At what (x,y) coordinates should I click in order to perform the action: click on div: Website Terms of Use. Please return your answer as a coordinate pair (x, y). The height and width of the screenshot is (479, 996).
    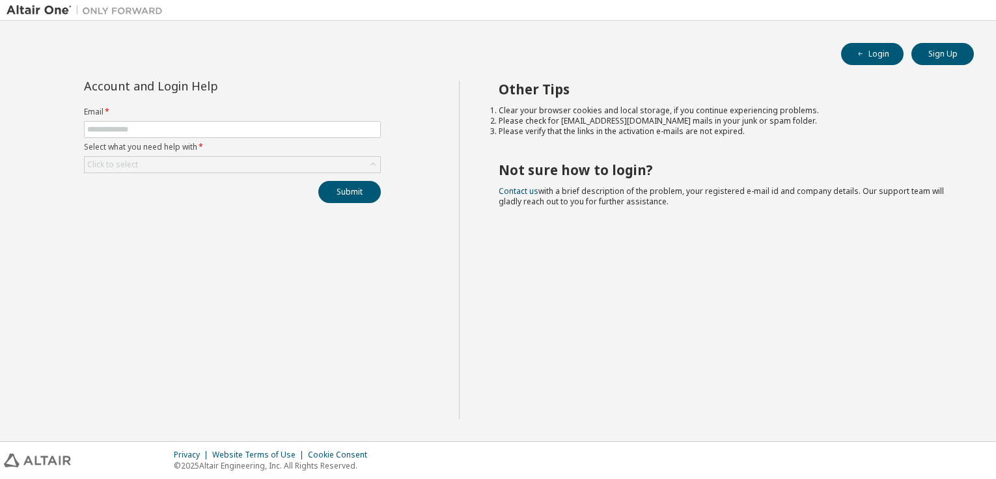
    Looking at the image, I should click on (260, 455).